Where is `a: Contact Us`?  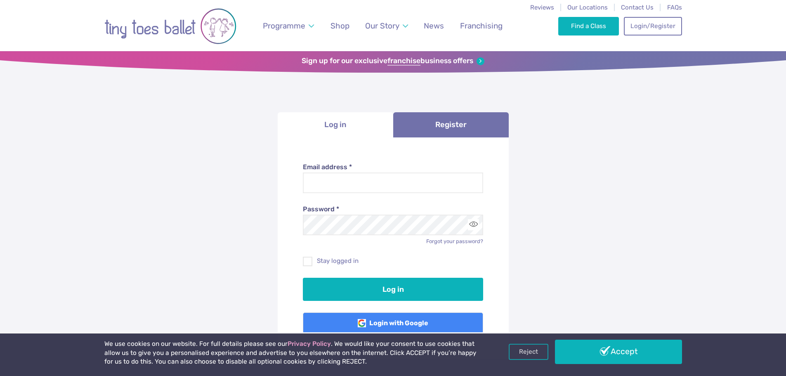 a: Contact Us is located at coordinates (637, 7).